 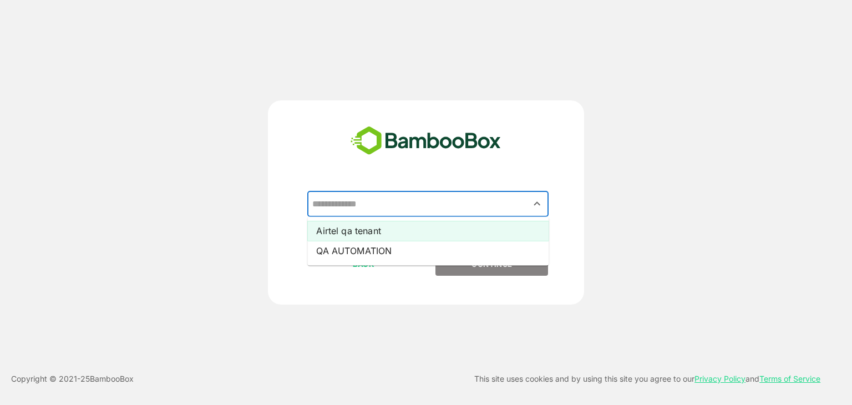 I want to click on p: Copyright © 2021- 25 BambooBox, so click(x=72, y=379).